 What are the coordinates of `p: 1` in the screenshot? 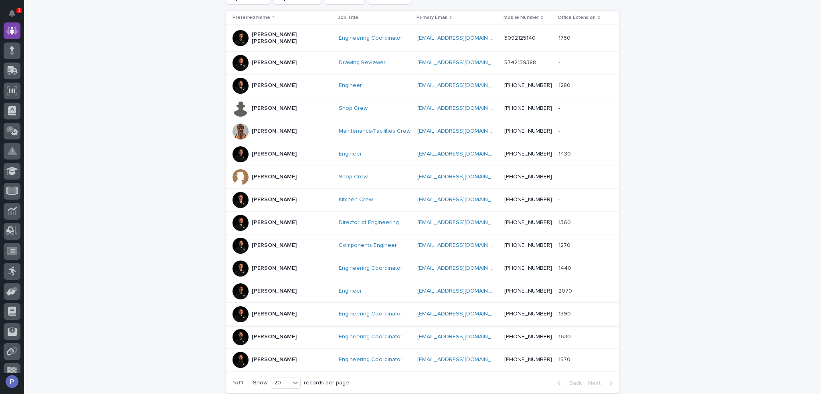 It's located at (19, 10).